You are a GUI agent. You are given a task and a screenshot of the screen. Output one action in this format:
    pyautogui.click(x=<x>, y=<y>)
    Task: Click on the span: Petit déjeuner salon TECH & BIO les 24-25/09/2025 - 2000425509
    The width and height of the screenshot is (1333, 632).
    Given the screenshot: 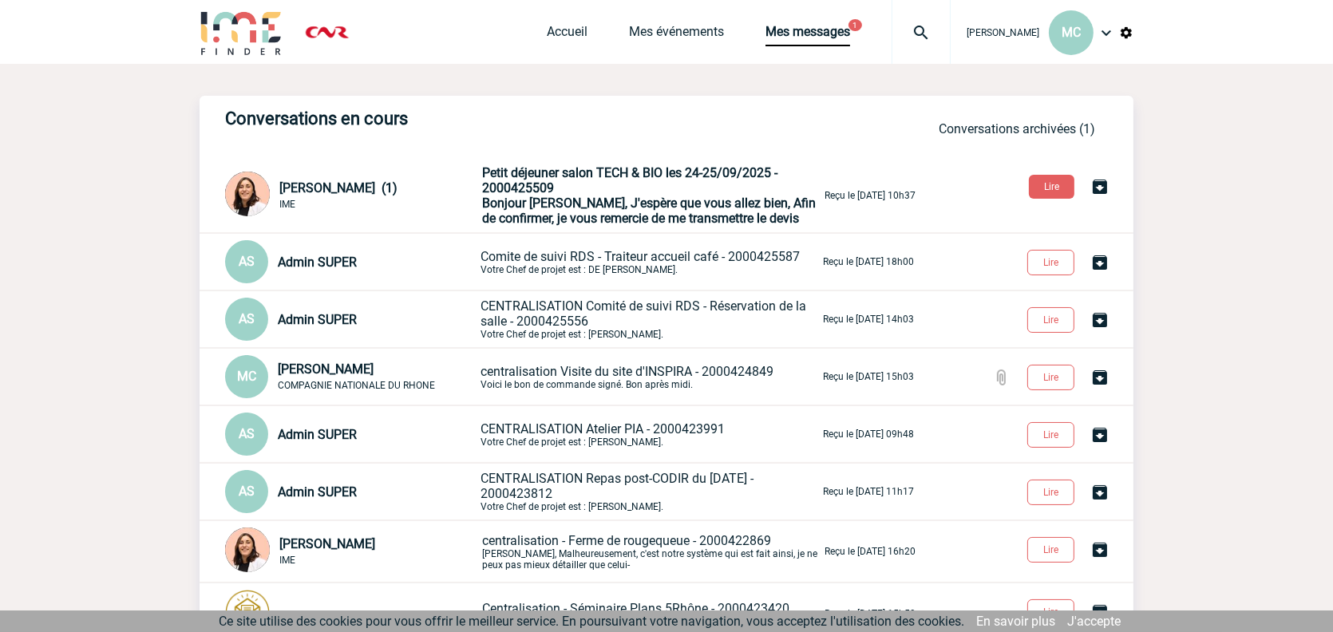 What is the action you would take?
    pyautogui.click(x=630, y=180)
    